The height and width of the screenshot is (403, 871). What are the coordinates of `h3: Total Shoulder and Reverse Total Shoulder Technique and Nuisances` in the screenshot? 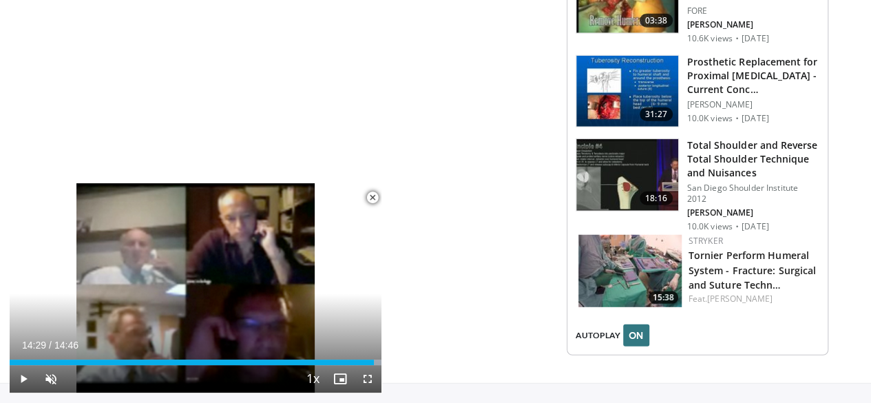 It's located at (753, 159).